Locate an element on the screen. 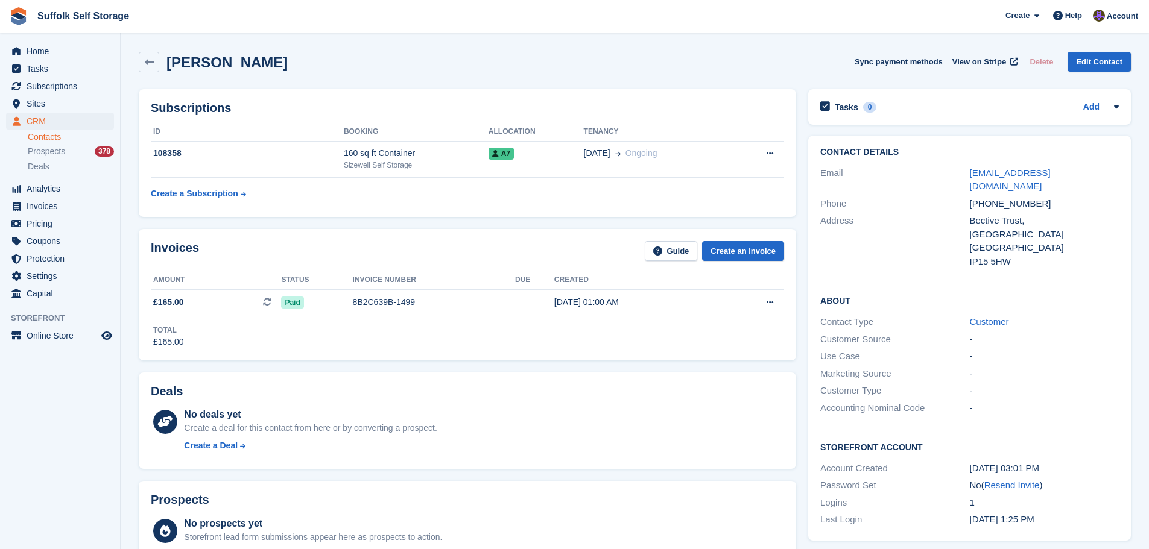  th: Amount is located at coordinates (216, 280).